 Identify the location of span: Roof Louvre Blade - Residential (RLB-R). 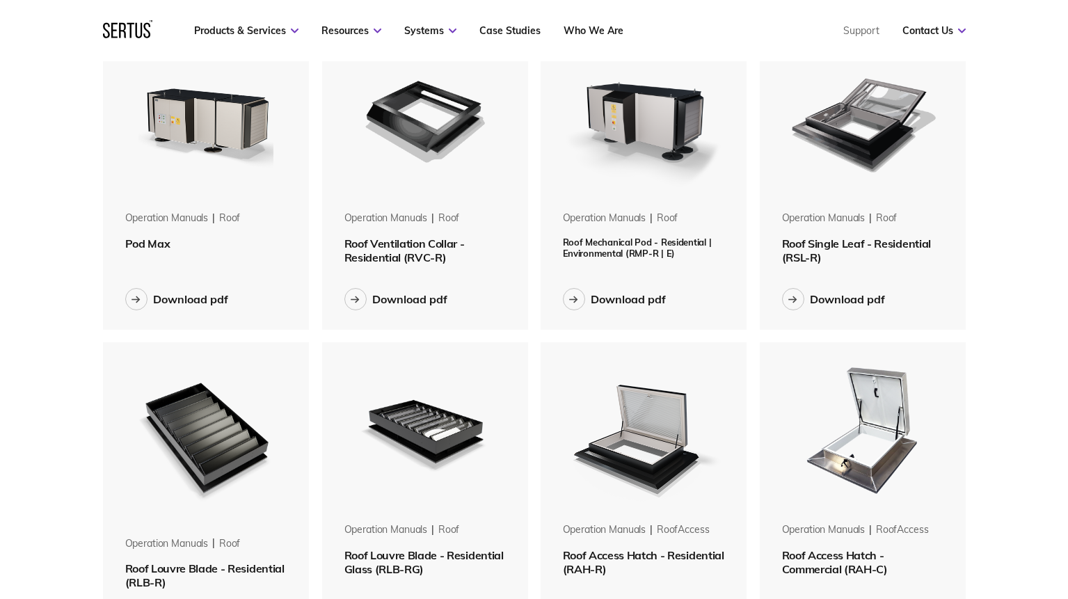
(204, 575).